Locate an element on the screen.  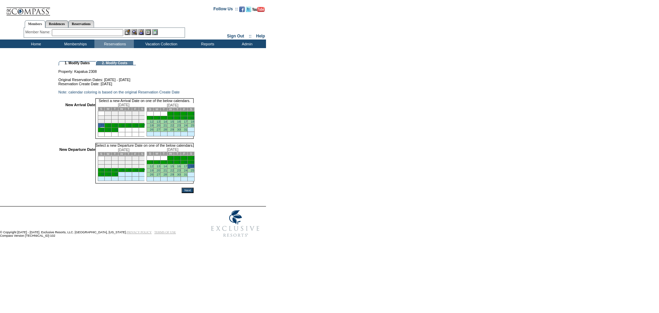
a: TERMS OF USE is located at coordinates (165, 232).